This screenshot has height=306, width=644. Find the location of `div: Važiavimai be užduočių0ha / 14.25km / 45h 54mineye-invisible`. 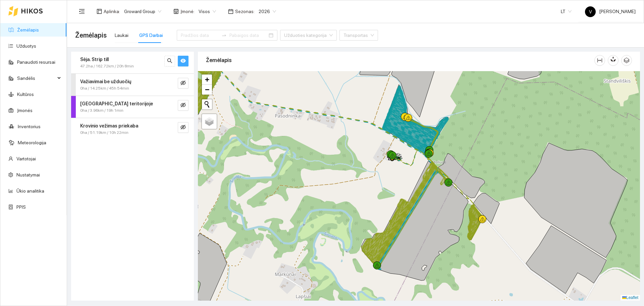

div: Važiavimai be užduočių0ha / 14.25km / 45h 54mineye-invisible is located at coordinates (132, 84).